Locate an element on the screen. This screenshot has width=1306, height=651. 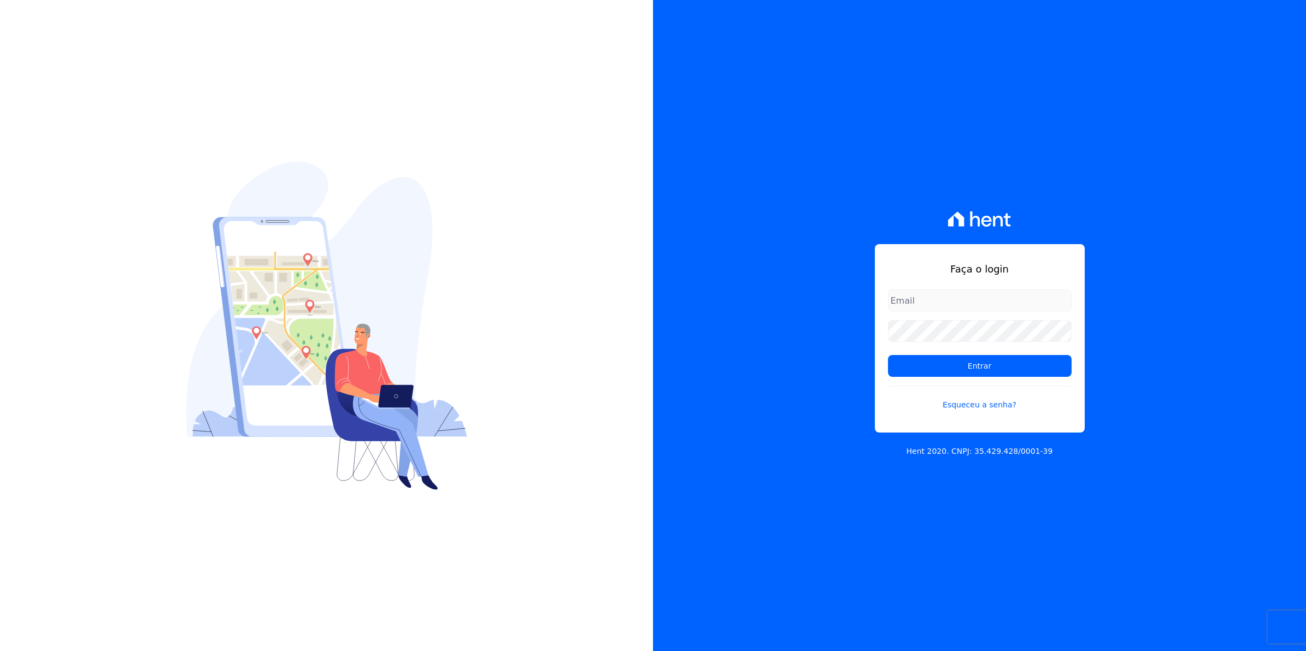
h1: Faça o login is located at coordinates (980, 269).